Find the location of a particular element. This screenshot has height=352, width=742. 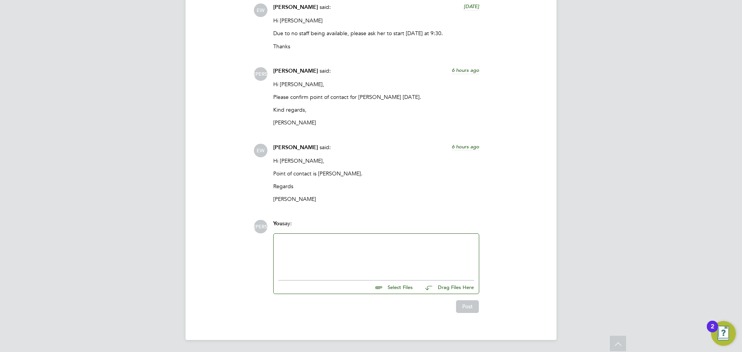

p: Kind regards, is located at coordinates (376, 110).